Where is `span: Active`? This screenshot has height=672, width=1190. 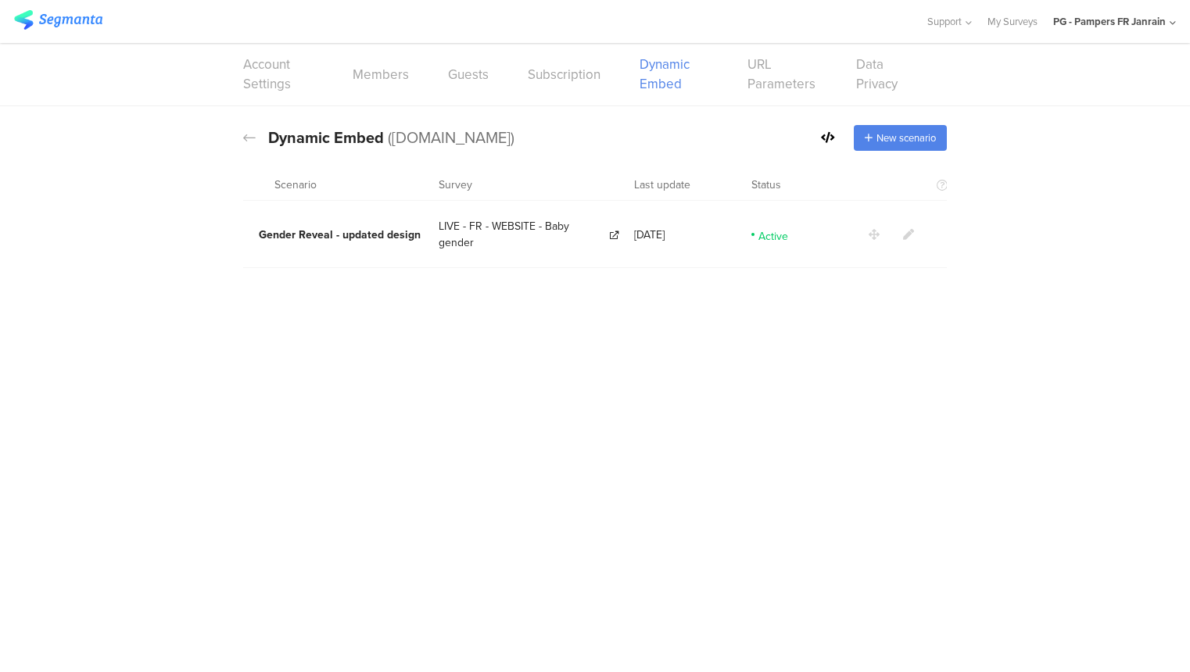 span: Active is located at coordinates (773, 234).